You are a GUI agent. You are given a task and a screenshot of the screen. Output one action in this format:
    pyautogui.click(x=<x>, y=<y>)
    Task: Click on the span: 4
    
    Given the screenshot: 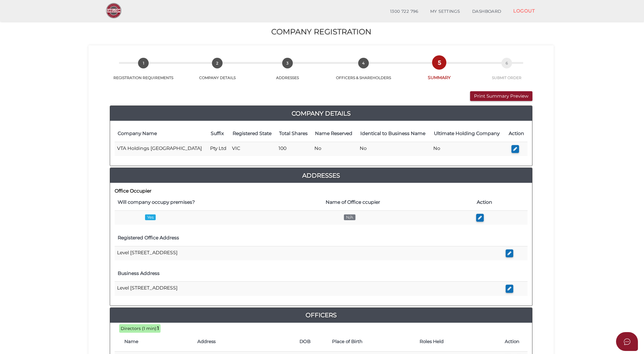 What is the action you would take?
    pyautogui.click(x=363, y=63)
    